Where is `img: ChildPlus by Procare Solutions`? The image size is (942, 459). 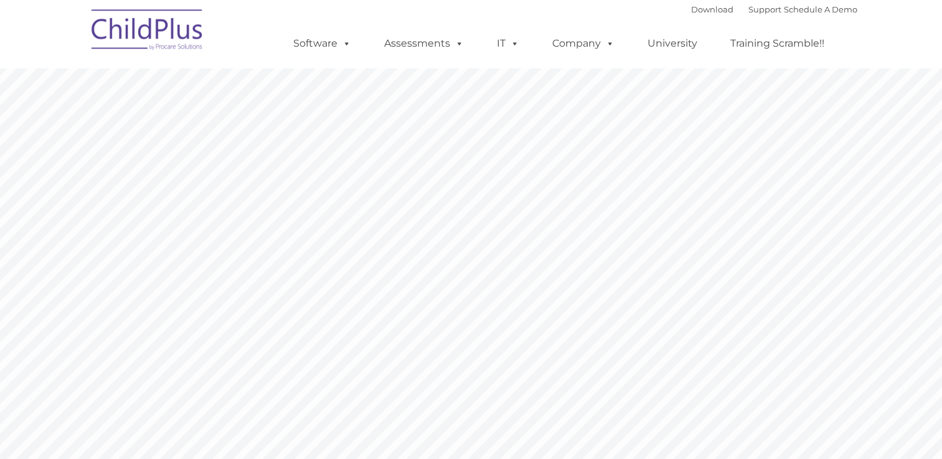 img: ChildPlus by Procare Solutions is located at coordinates (148, 32).